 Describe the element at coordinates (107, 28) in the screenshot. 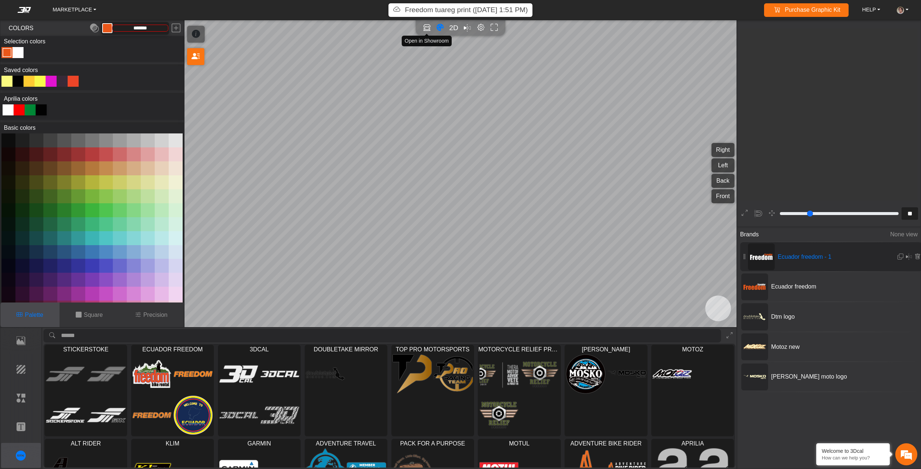

I see `button: Current color` at that location.